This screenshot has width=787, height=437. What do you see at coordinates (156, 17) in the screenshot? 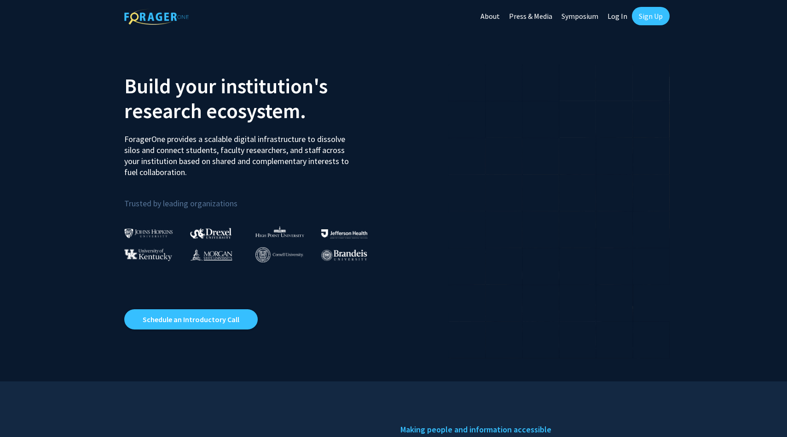
I see `img: ForagerOne Logo` at bounding box center [156, 17].